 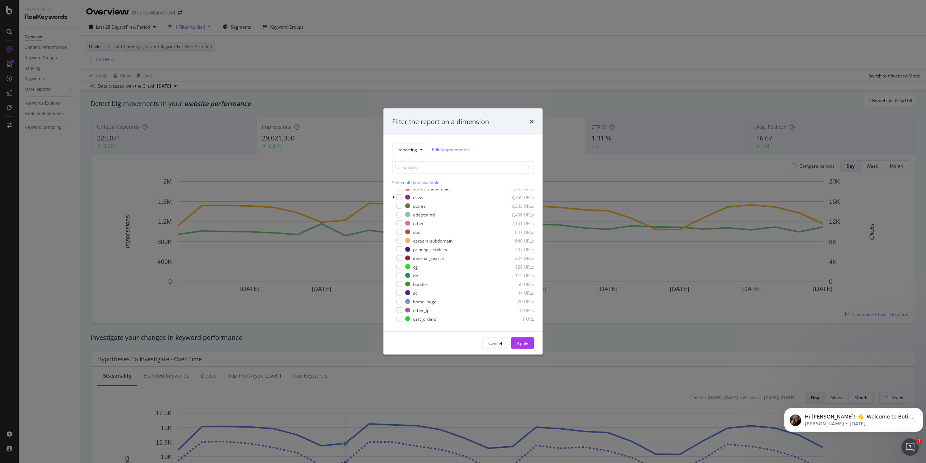 What do you see at coordinates (463, 182) in the screenshot?
I see `div: Select all data available` at bounding box center [463, 182].